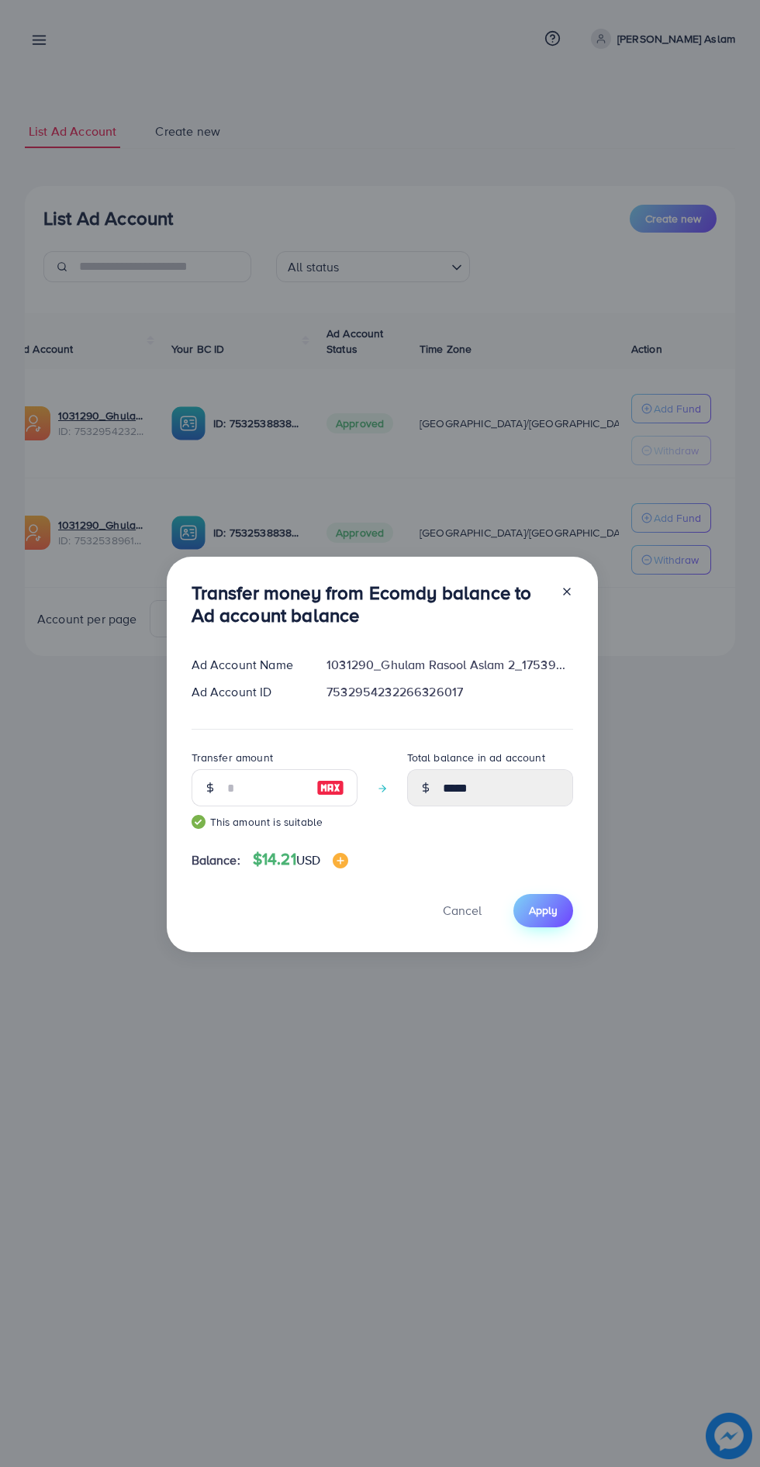 The width and height of the screenshot is (760, 1467). Describe the element at coordinates (247, 692) in the screenshot. I see `div: Ad Account ID` at that location.